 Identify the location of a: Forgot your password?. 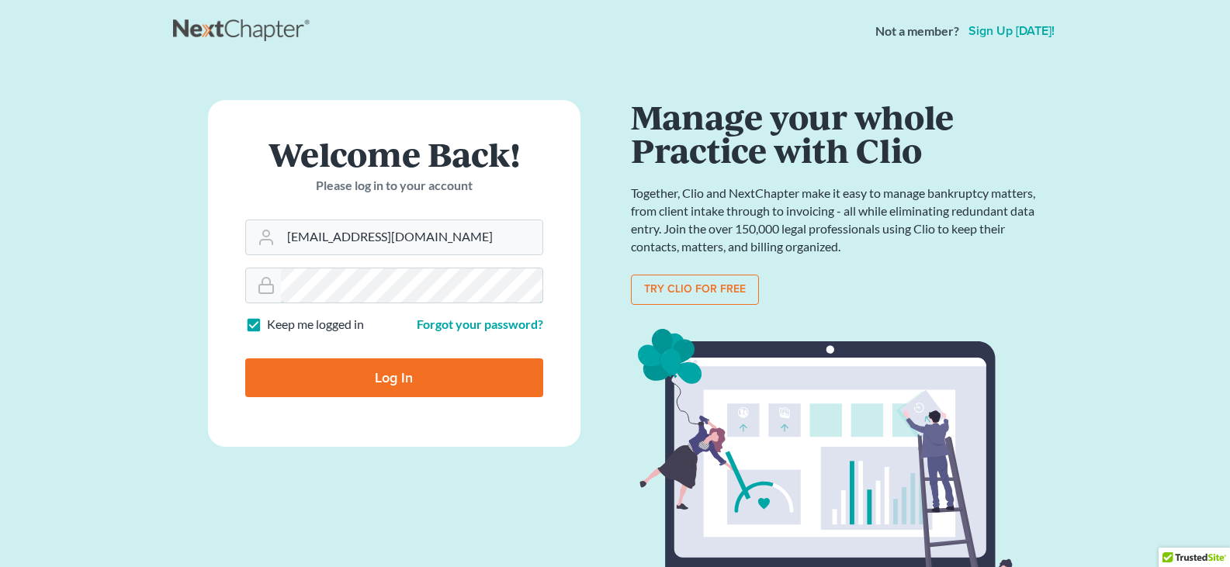
(479, 324).